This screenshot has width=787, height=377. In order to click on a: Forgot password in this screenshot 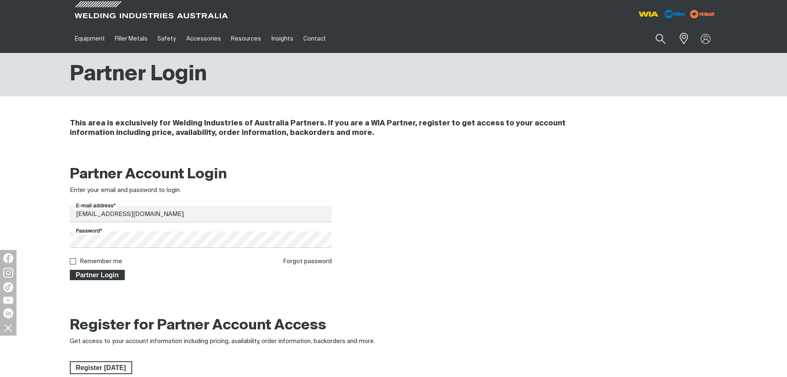, I will do `click(308, 261)`.